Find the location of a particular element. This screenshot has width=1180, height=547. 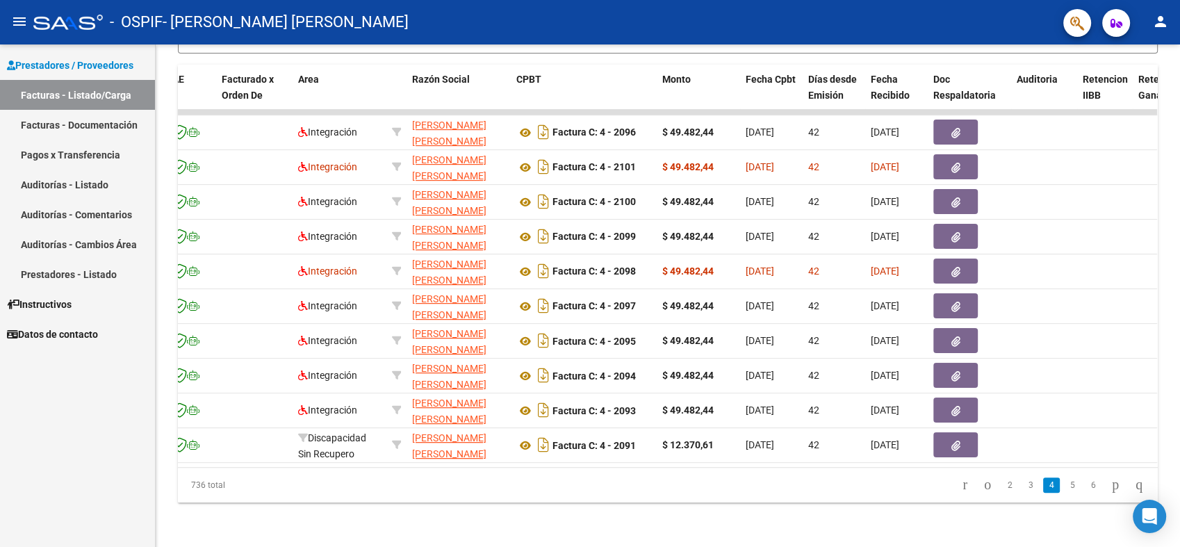

datatable-header-cell: Doc Respaldatoria is located at coordinates (970, 95).